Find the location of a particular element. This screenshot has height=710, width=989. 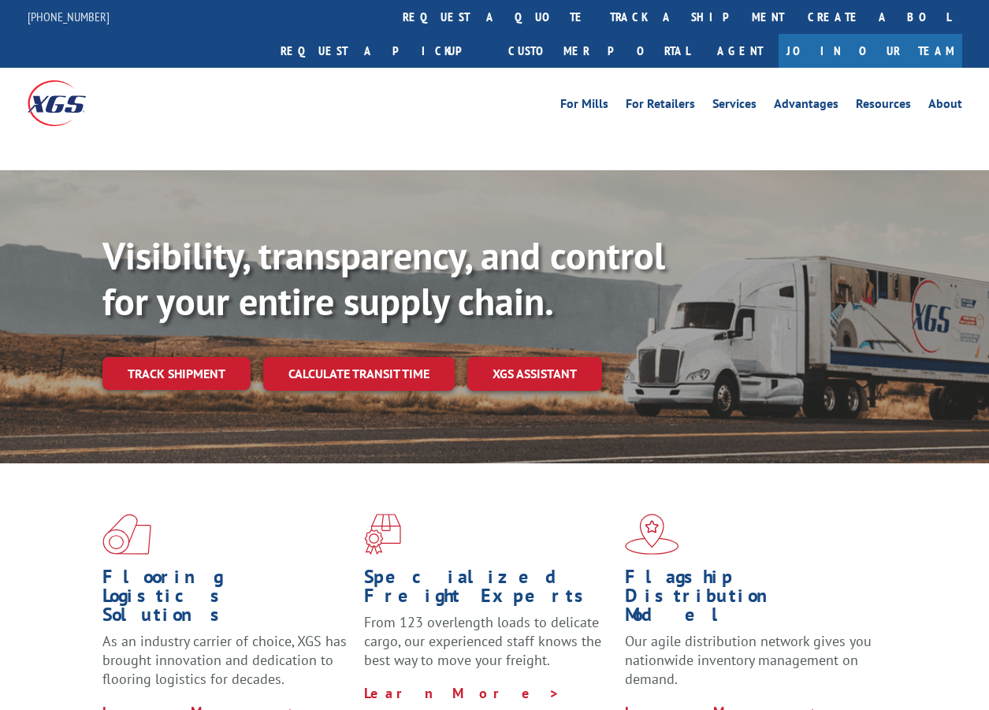

span: As an industry carrier of choice, XGS has brought innovation and dedication to flooring logistics... is located at coordinates (224, 659).